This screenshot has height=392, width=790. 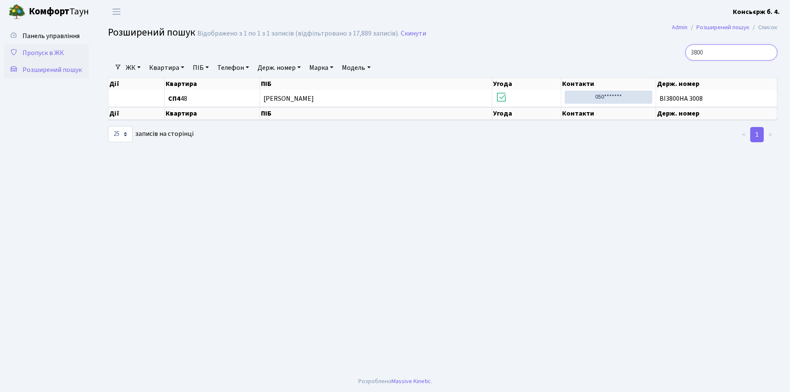 What do you see at coordinates (757, 135) in the screenshot?
I see `a: 1` at bounding box center [757, 135].